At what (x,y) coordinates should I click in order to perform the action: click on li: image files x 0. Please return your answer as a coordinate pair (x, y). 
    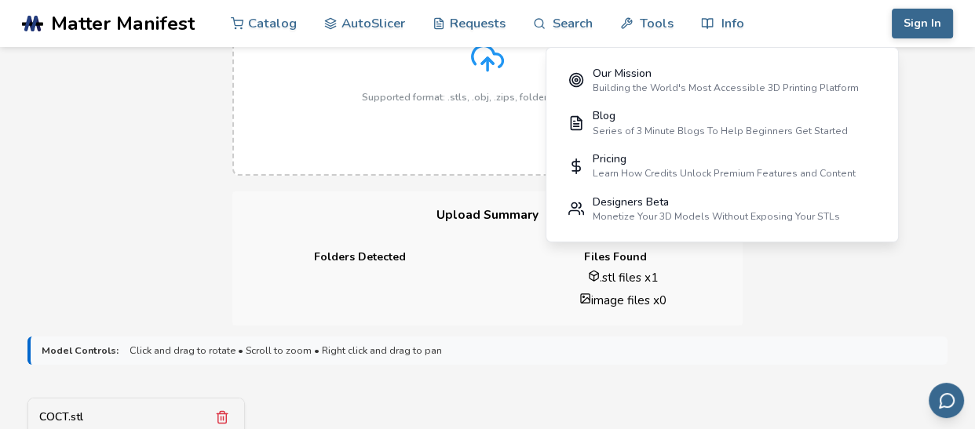
    Looking at the image, I should click on (623, 300).